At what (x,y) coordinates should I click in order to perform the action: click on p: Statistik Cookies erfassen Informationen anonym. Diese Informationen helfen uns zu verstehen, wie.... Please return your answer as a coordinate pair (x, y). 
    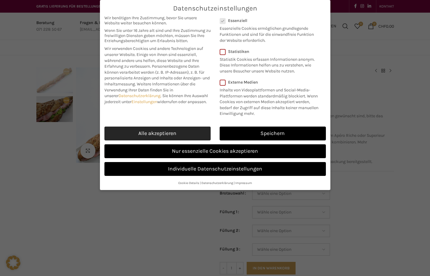
    Looking at the image, I should click on (269, 64).